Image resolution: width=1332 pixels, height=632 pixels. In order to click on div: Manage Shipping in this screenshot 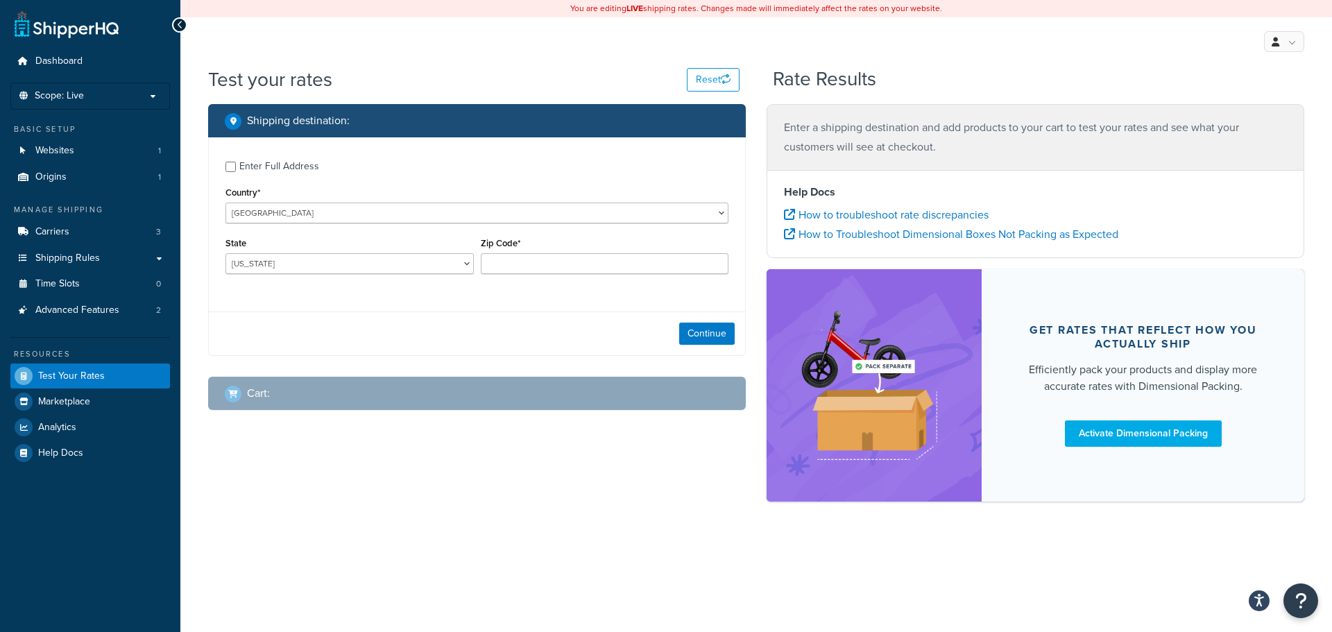, I will do `click(90, 210)`.